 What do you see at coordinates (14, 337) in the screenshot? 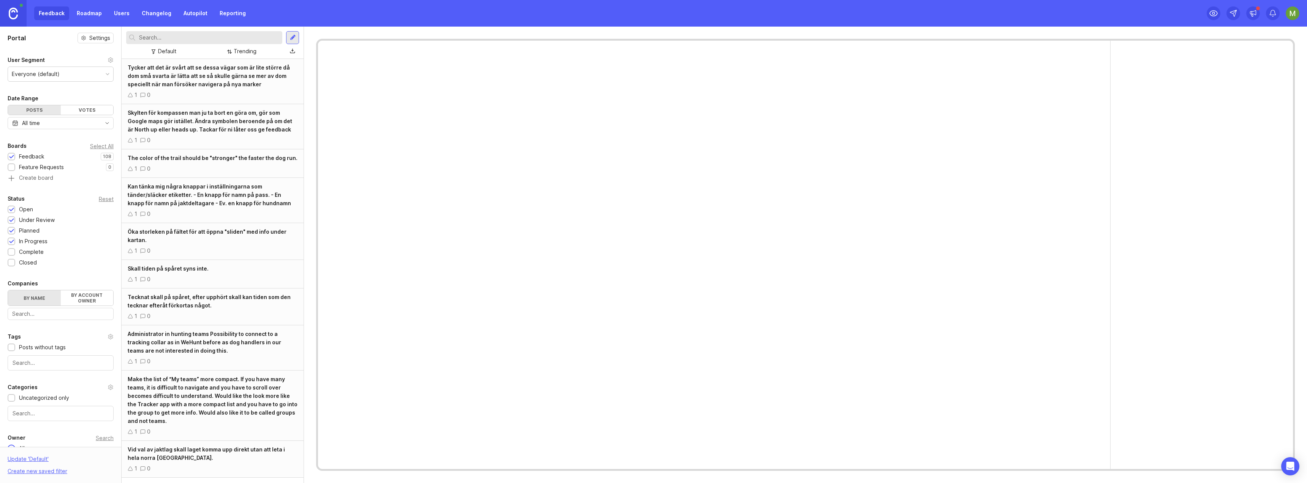
I see `div: Tags` at bounding box center [14, 337].